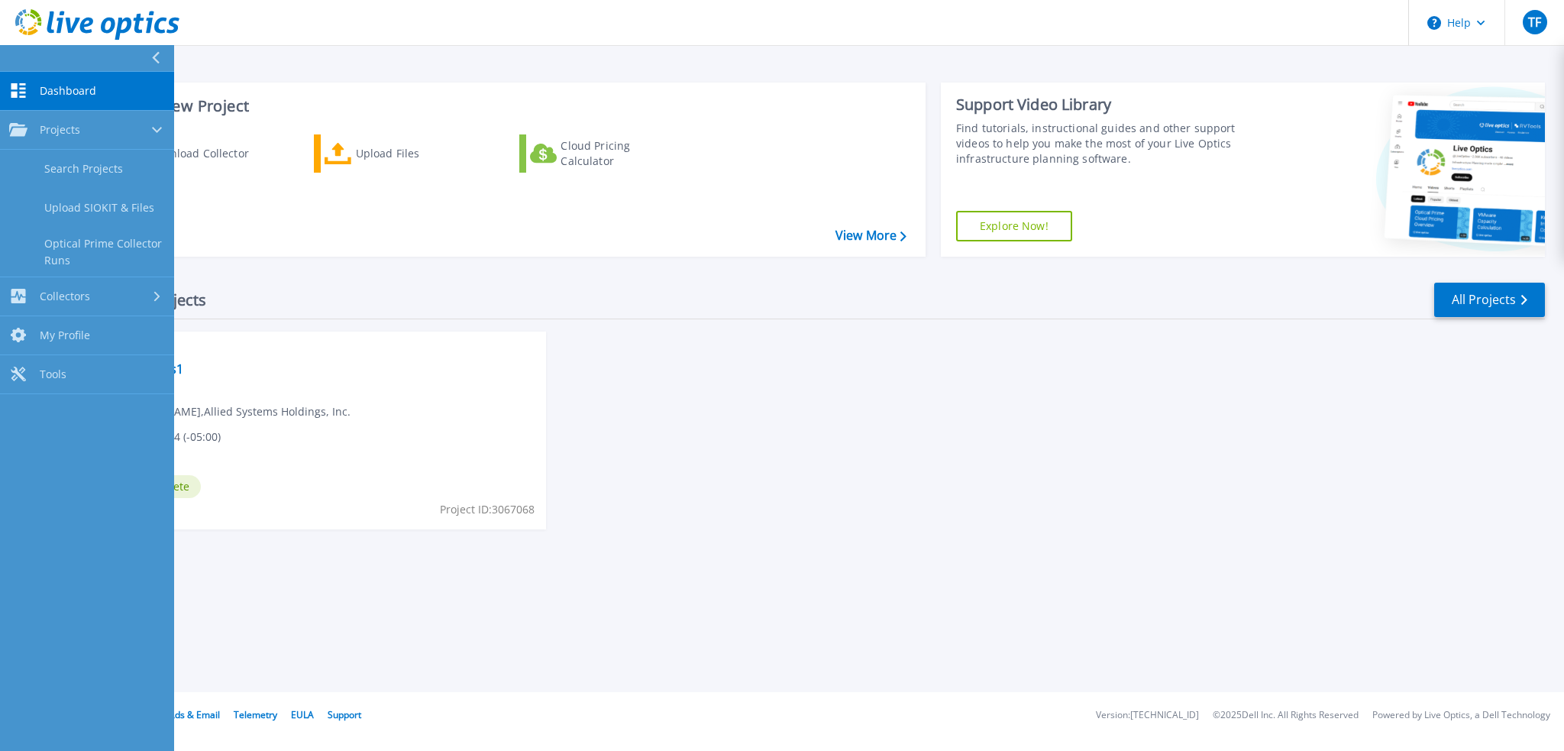  Describe the element at coordinates (1285, 715) in the screenshot. I see `li: © 2025 Dell Inc. All Rights Reserved` at that location.